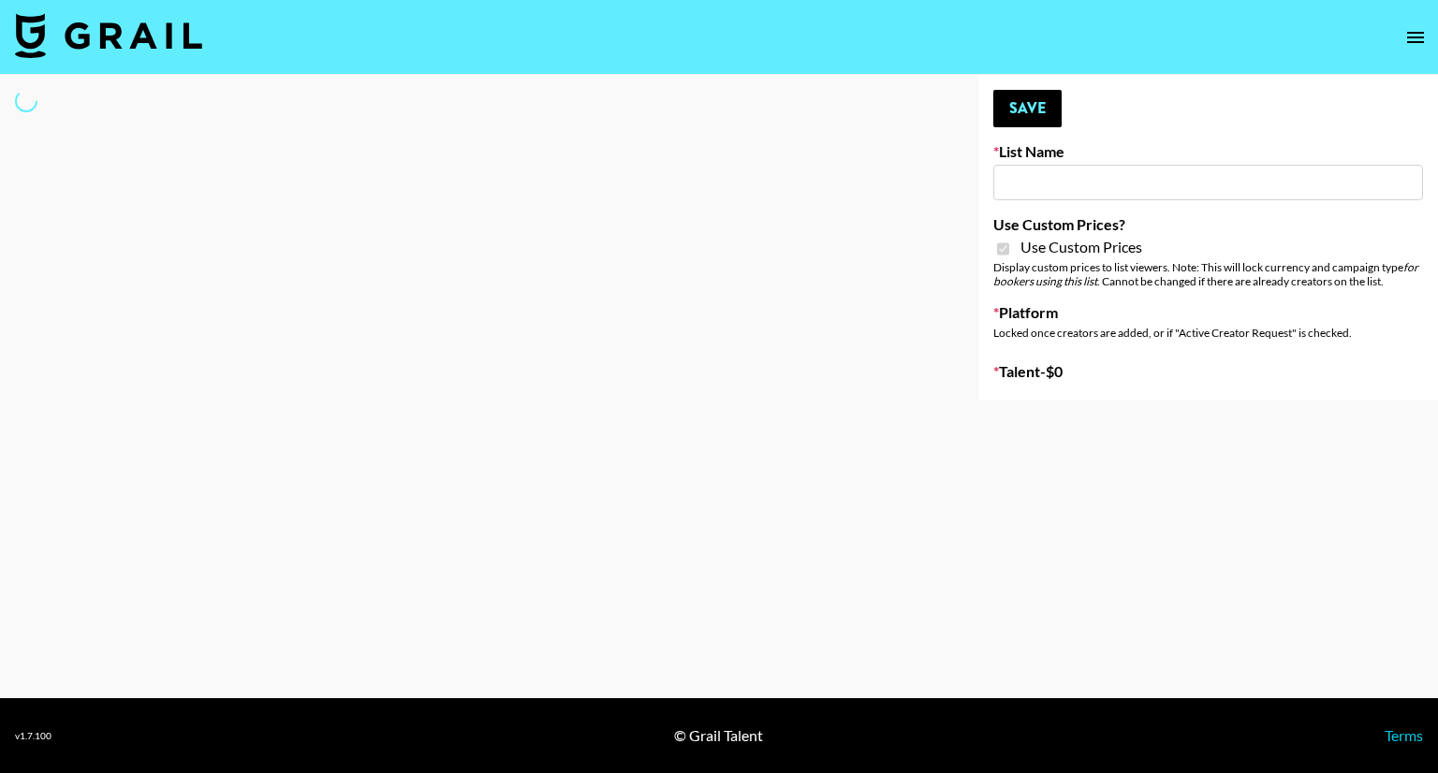 The height and width of the screenshot is (773, 1438). Describe the element at coordinates (1027, 109) in the screenshot. I see `button: Save` at that location.